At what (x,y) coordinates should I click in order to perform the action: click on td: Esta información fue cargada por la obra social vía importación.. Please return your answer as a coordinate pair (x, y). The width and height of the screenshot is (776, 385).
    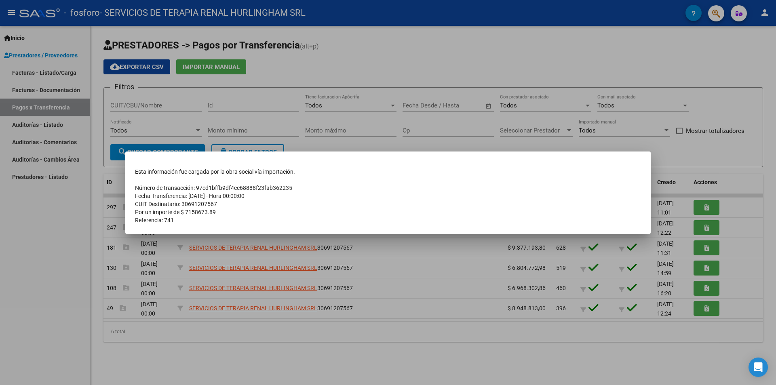
    Looking at the image, I should click on (388, 172).